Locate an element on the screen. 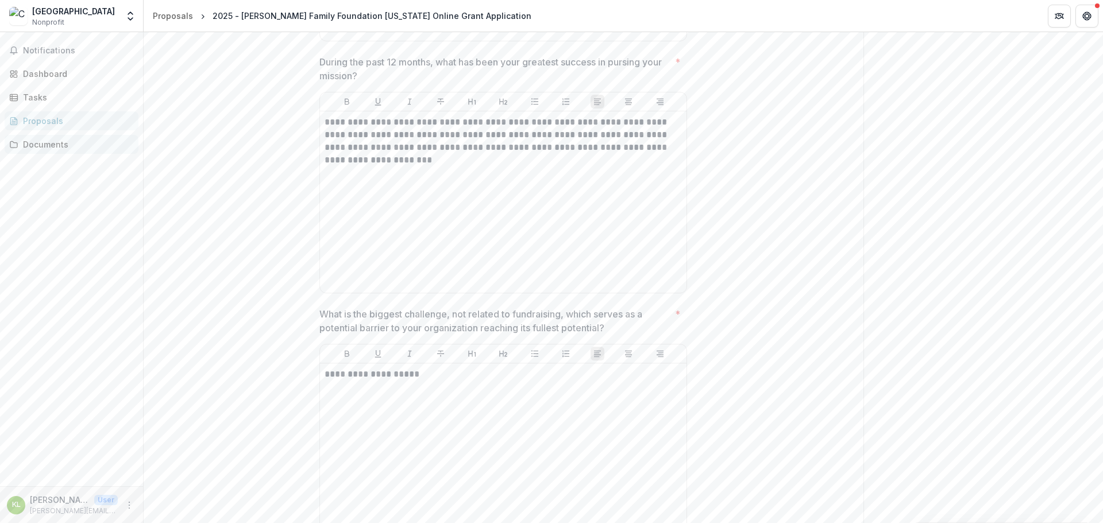 The height and width of the screenshot is (523, 1103). a: Tasks is located at coordinates (71, 97).